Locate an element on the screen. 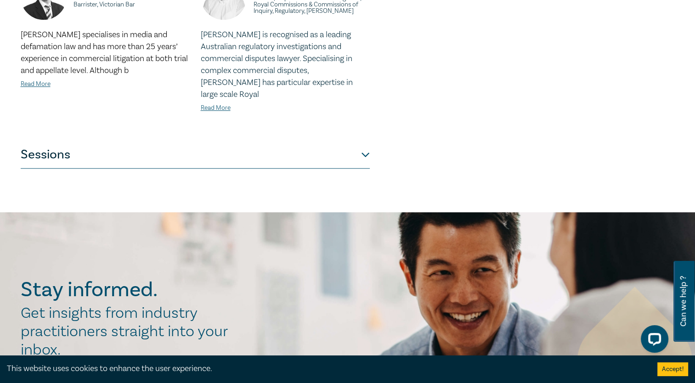  button: Open LiveChat chat widget is located at coordinates (21, 17).